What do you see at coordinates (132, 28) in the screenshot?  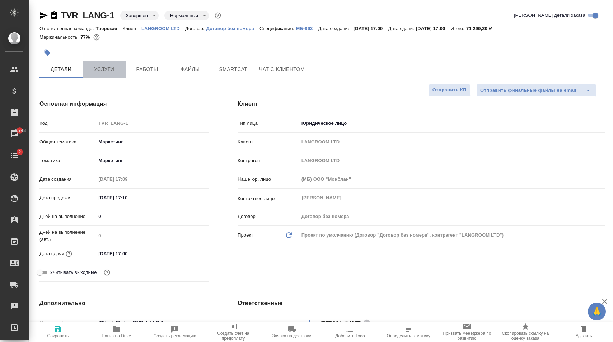 I see `p: Клиент:` at bounding box center [132, 28].